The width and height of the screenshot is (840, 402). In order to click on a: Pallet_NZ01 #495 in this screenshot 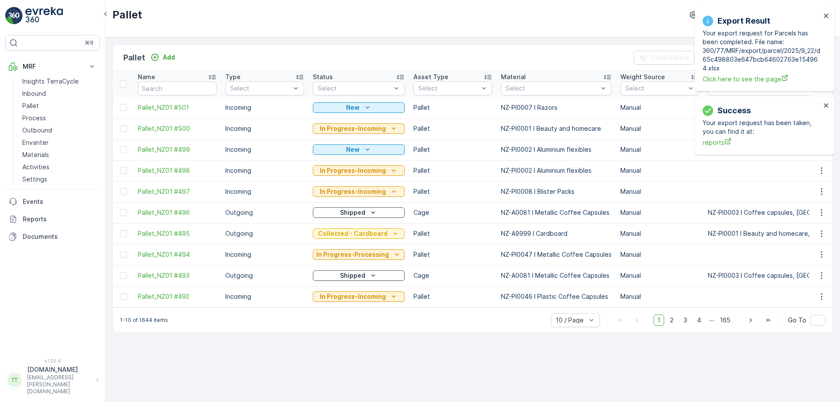, I will do `click(177, 234)`.